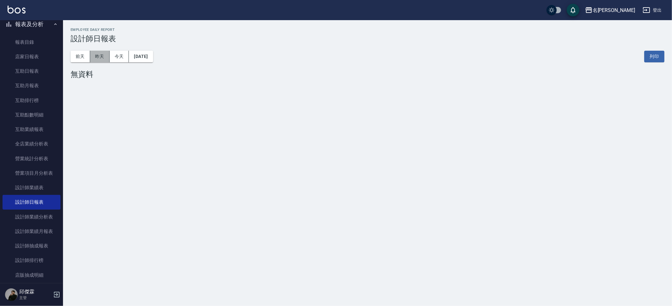 This screenshot has width=672, height=306. What do you see at coordinates (80, 56) in the screenshot?
I see `button: 前天` at bounding box center [80, 56].